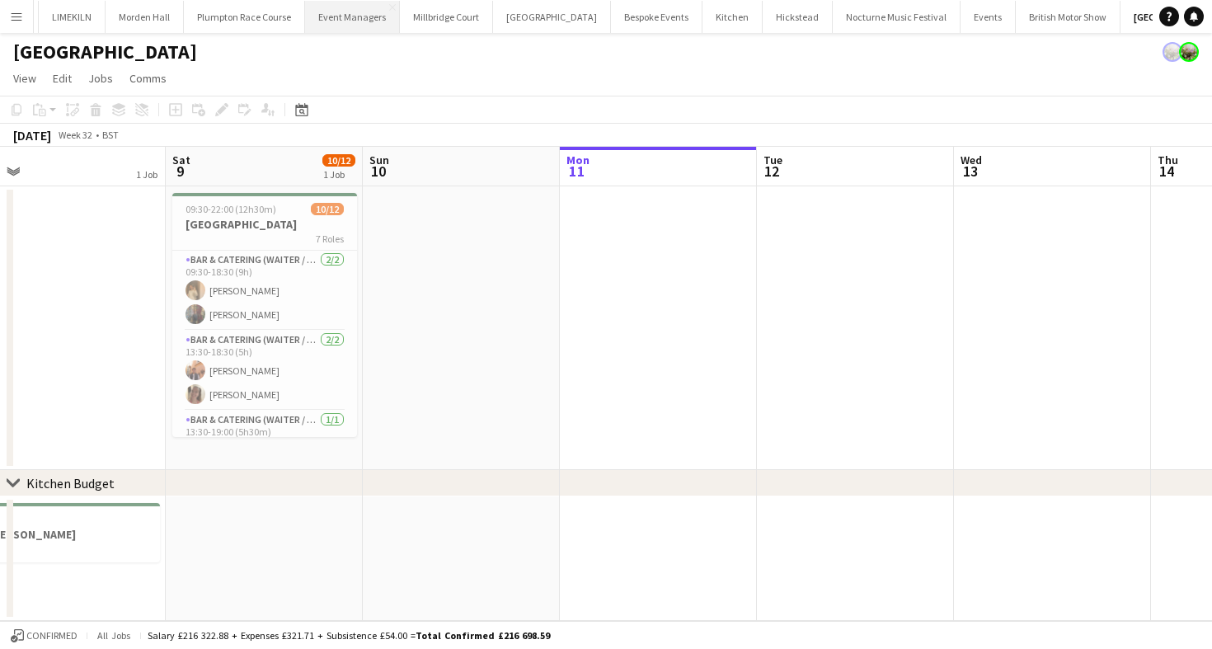 Image resolution: width=1212 pixels, height=649 pixels. I want to click on button: LIMEKILN, so click(72, 16).